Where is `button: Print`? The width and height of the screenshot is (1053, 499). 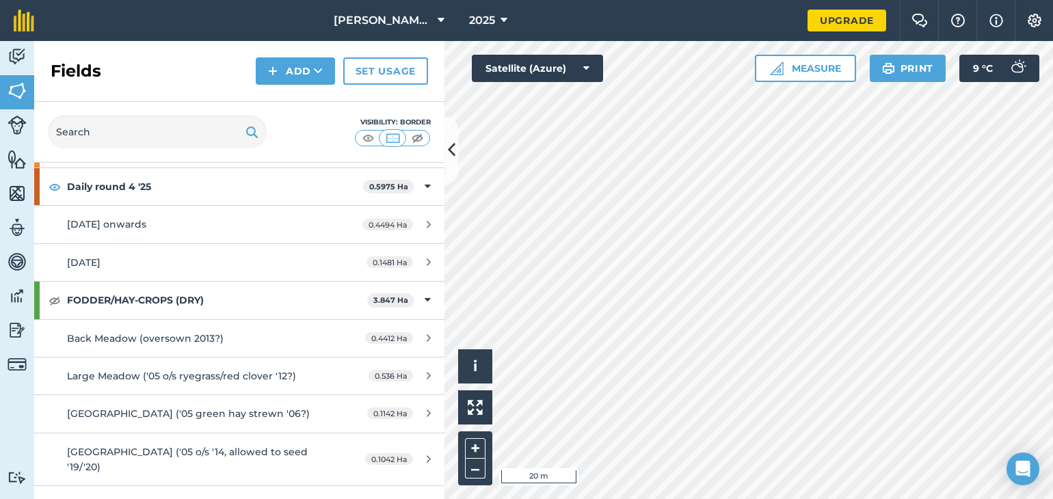 button: Print is located at coordinates (908, 68).